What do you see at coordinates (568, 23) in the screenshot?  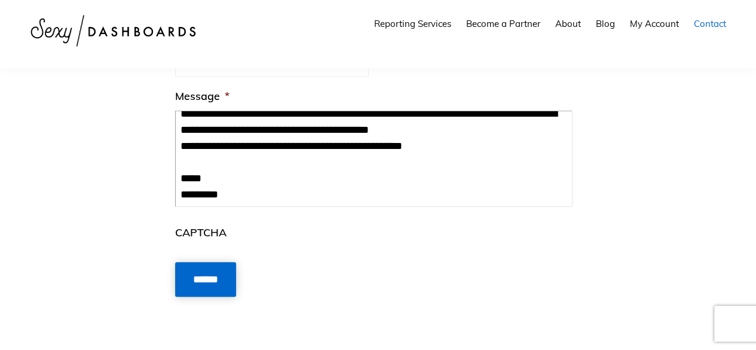 I see `span: About` at bounding box center [568, 23].